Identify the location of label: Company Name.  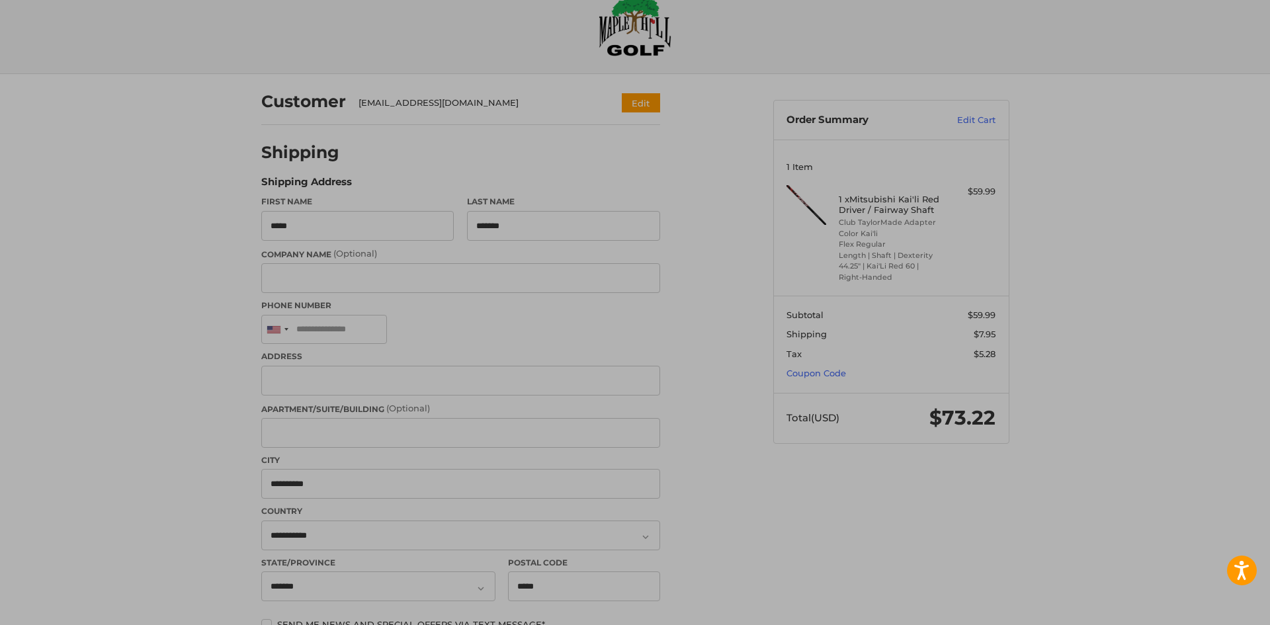
(460, 254).